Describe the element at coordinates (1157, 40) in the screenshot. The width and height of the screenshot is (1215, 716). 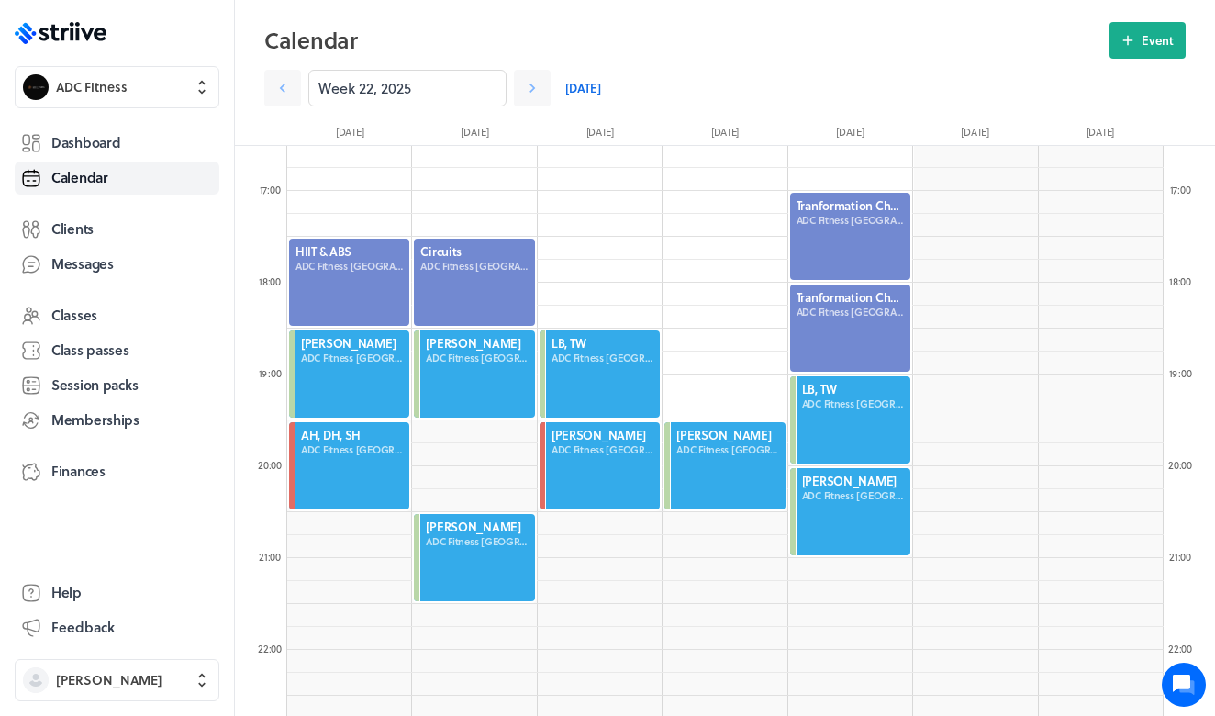
I see `span: Event` at that location.